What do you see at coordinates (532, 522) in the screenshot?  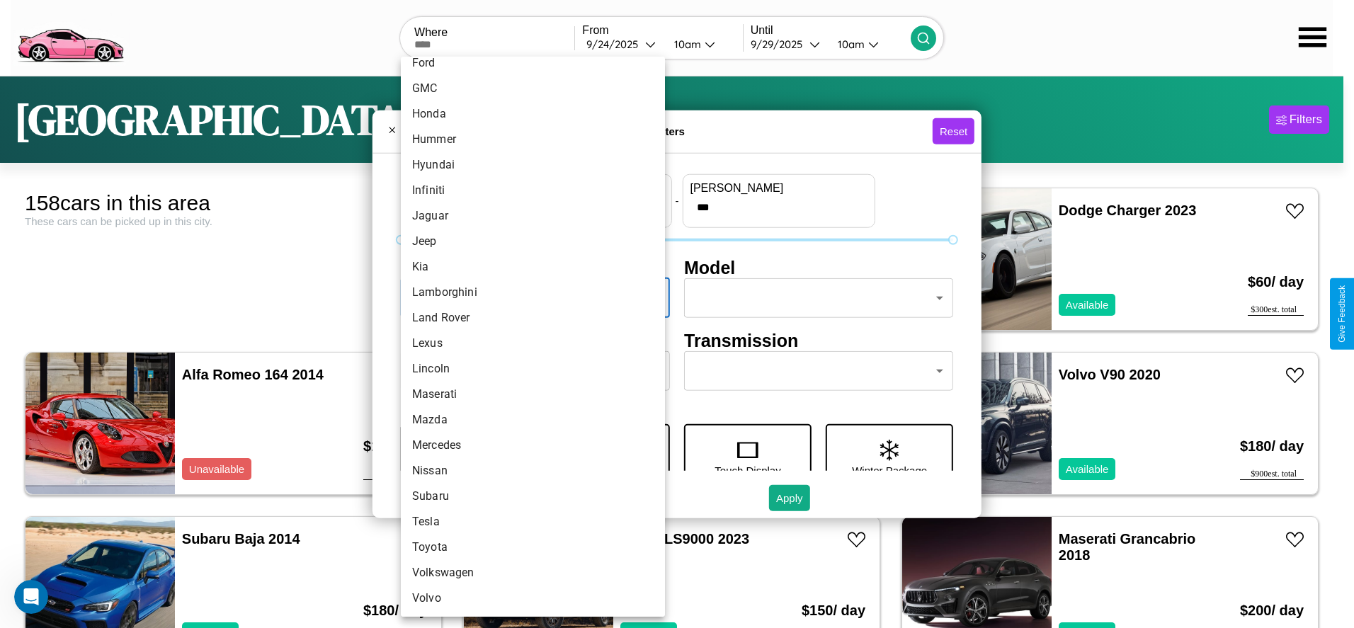 I see `li: Tesla` at bounding box center [532, 522].